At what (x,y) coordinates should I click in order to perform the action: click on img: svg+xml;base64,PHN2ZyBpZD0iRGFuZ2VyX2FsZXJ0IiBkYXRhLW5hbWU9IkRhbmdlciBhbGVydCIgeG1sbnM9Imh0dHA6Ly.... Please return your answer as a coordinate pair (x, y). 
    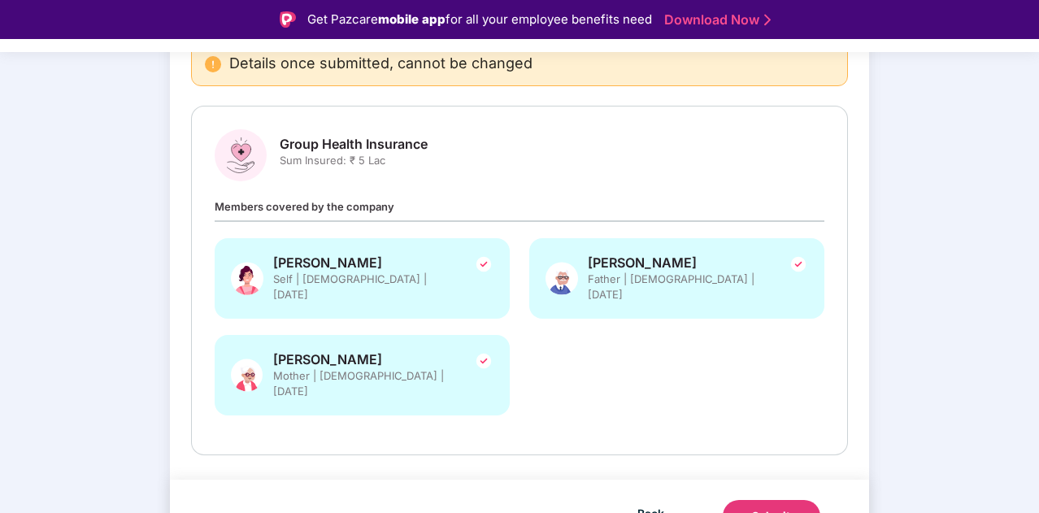
    Looking at the image, I should click on (213, 64).